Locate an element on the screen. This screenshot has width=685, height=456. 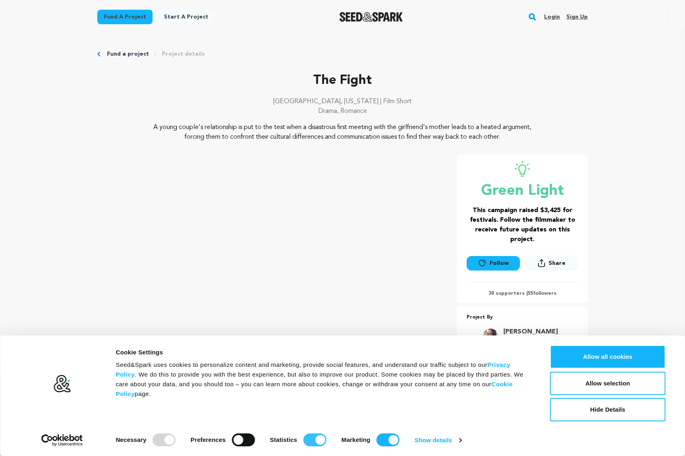
button: Allow selection is located at coordinates (608, 384).